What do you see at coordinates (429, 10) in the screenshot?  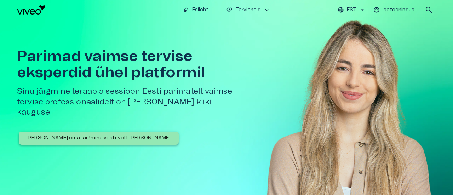 I see `button: open search modal` at bounding box center [429, 10].